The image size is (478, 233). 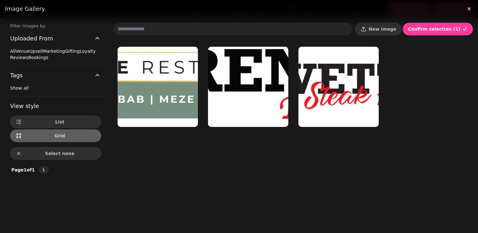 I want to click on span: Marketing, so click(x=54, y=51).